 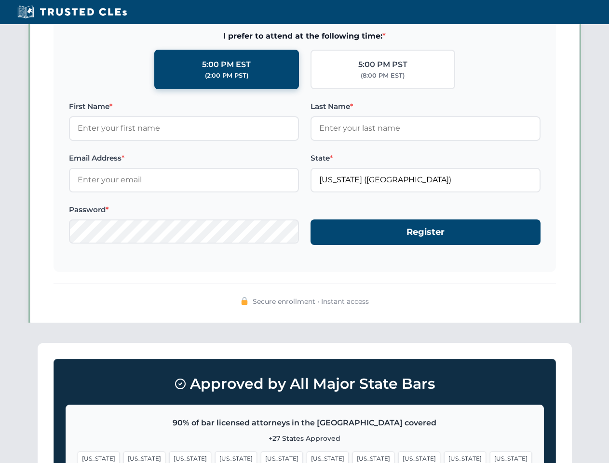 What do you see at coordinates (425, 180) in the screenshot?
I see `input: Florida (FL)` at bounding box center [425, 180].